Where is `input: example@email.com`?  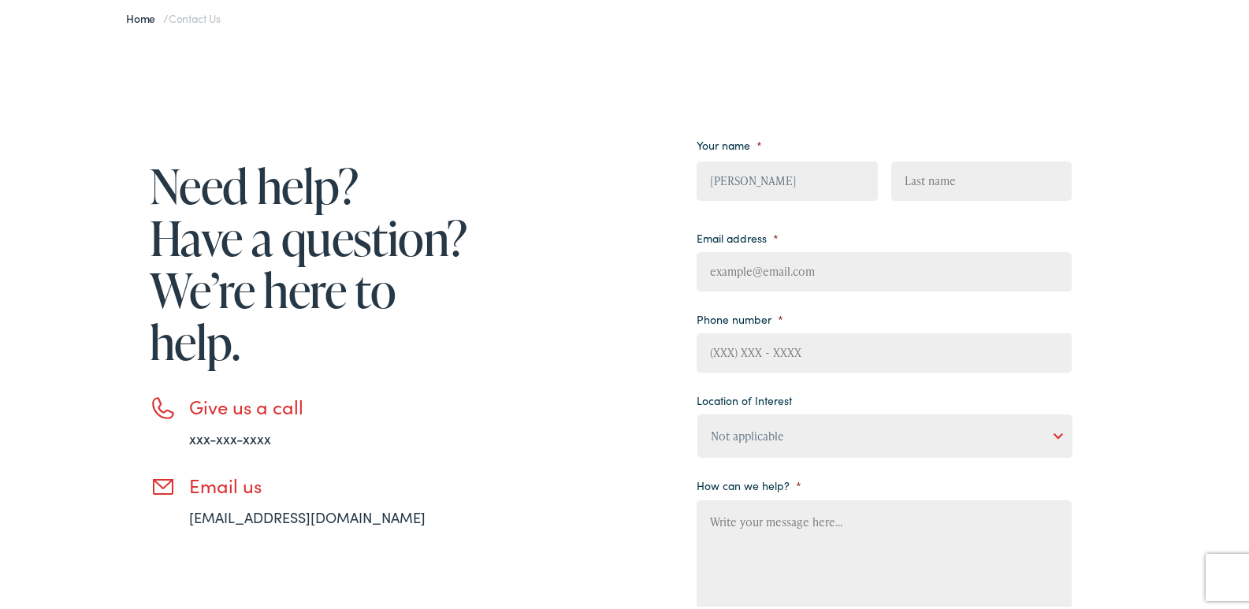
input: example@email.com is located at coordinates (884, 269).